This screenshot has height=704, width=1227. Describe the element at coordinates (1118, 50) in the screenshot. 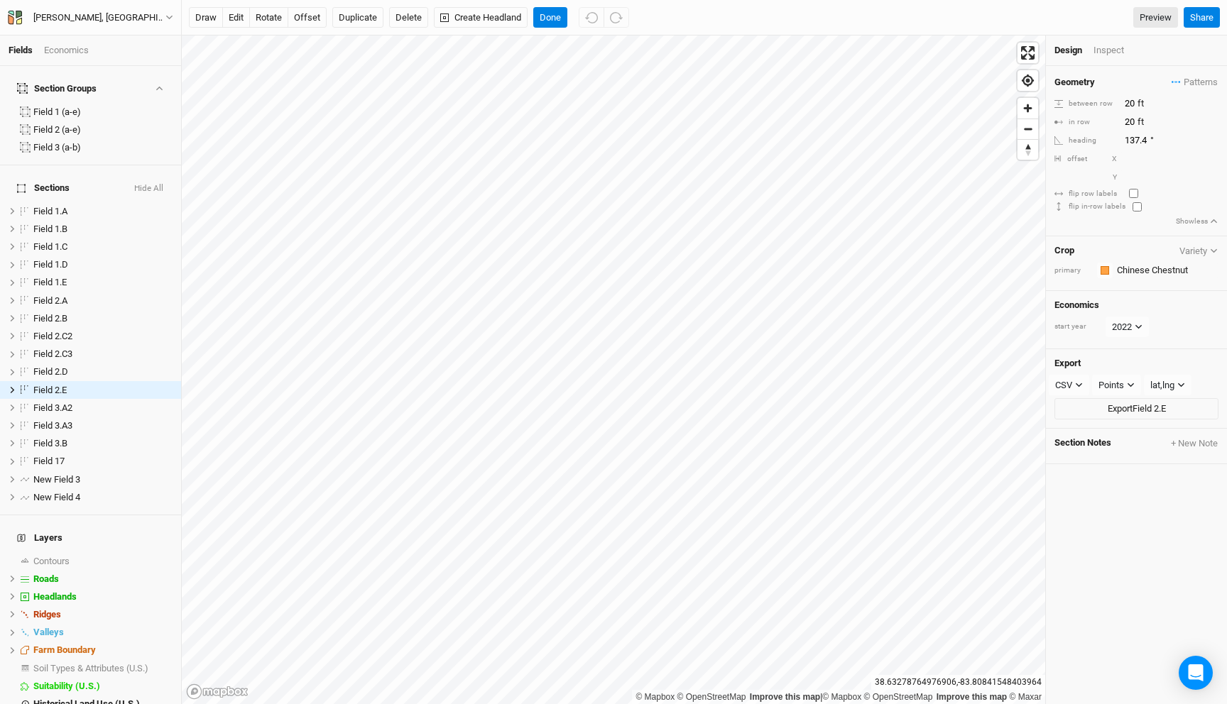

I see `div: Inspect` at that location.